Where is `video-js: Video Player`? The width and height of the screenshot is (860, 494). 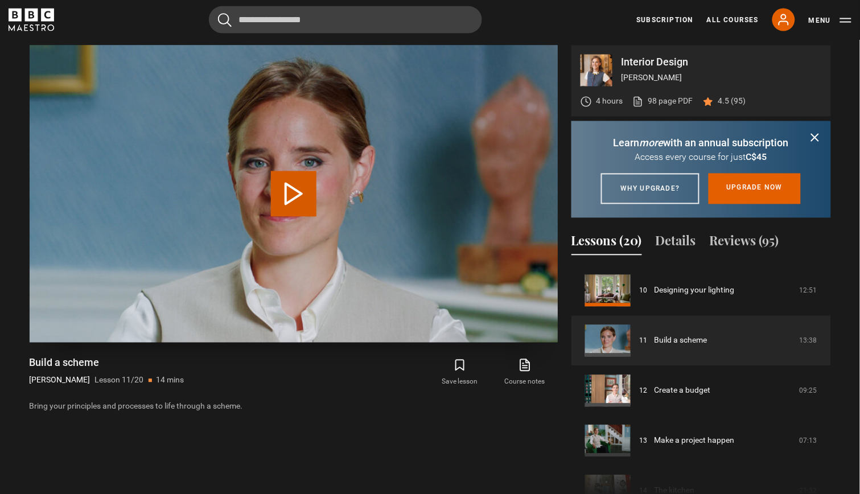 video-js: Video Player is located at coordinates (294, 194).